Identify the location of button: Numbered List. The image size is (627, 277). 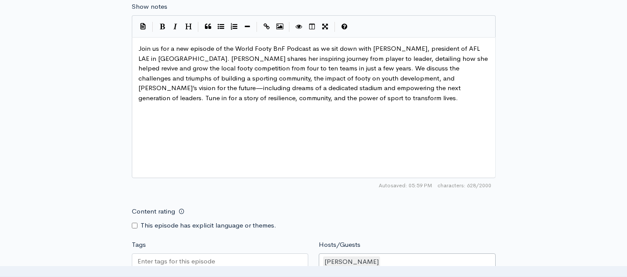
(234, 27).